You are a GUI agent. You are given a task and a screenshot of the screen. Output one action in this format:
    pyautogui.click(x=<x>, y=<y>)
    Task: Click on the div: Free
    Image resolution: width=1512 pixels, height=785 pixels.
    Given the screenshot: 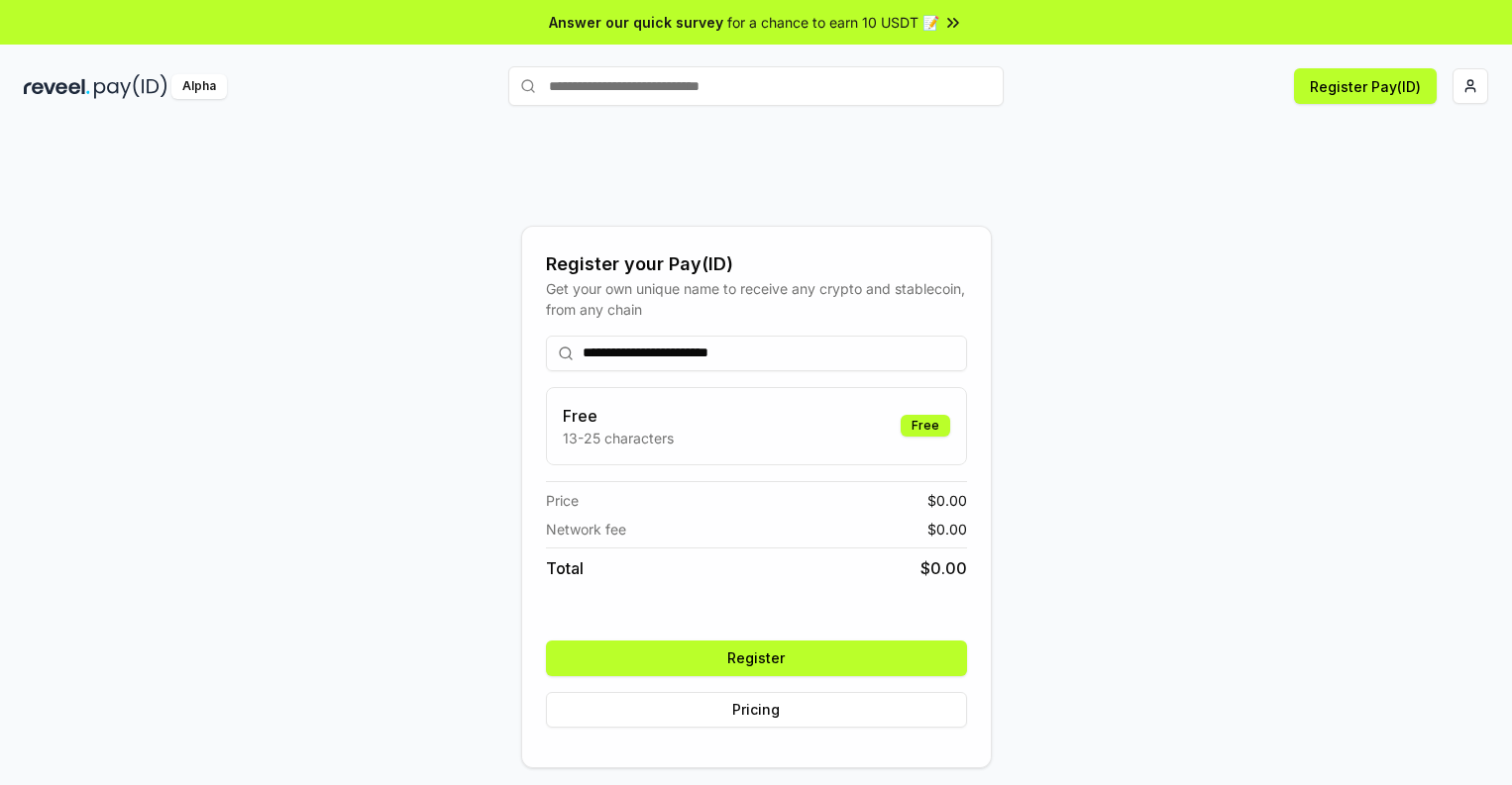 What is the action you would take?
    pyautogui.click(x=925, y=425)
    